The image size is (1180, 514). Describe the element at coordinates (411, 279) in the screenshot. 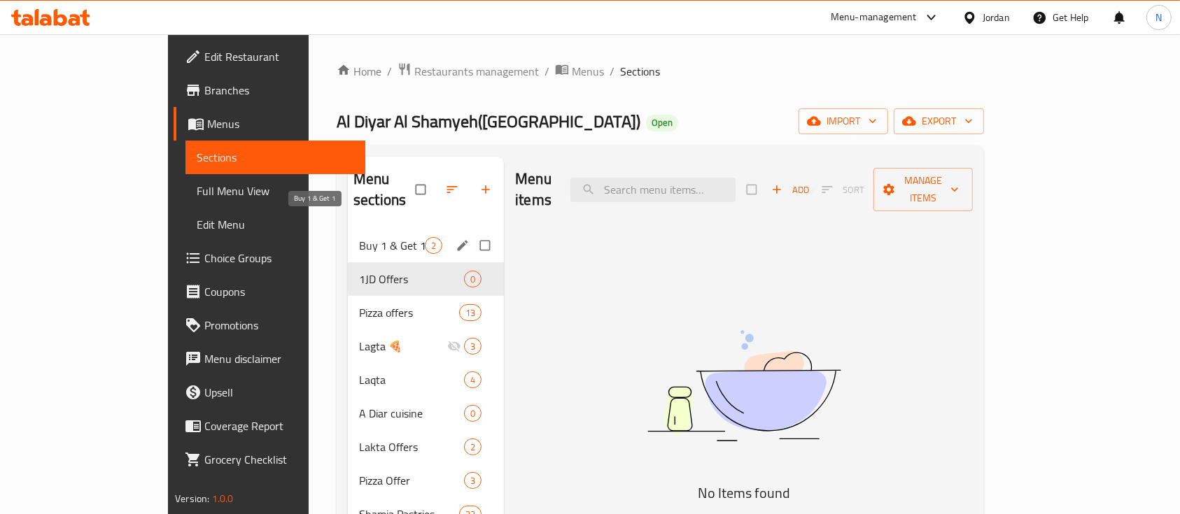

I see `span: 1JD Offers` at that location.